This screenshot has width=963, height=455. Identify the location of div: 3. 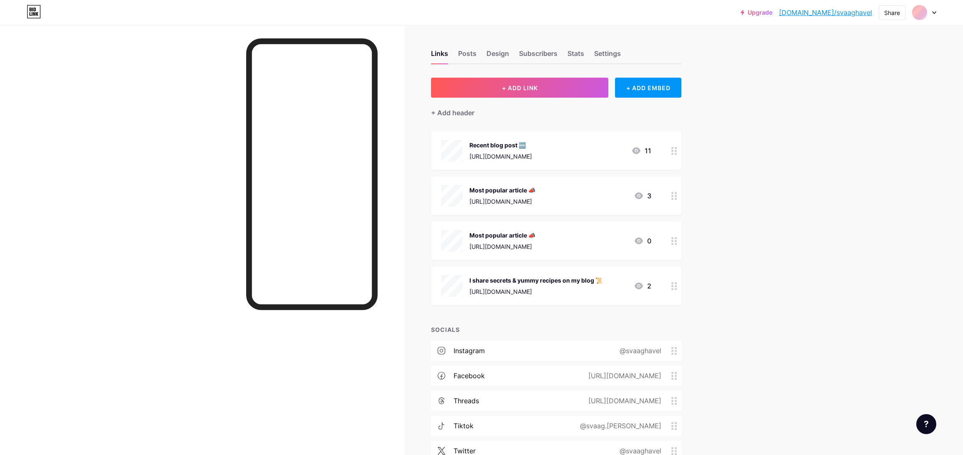
(643, 196).